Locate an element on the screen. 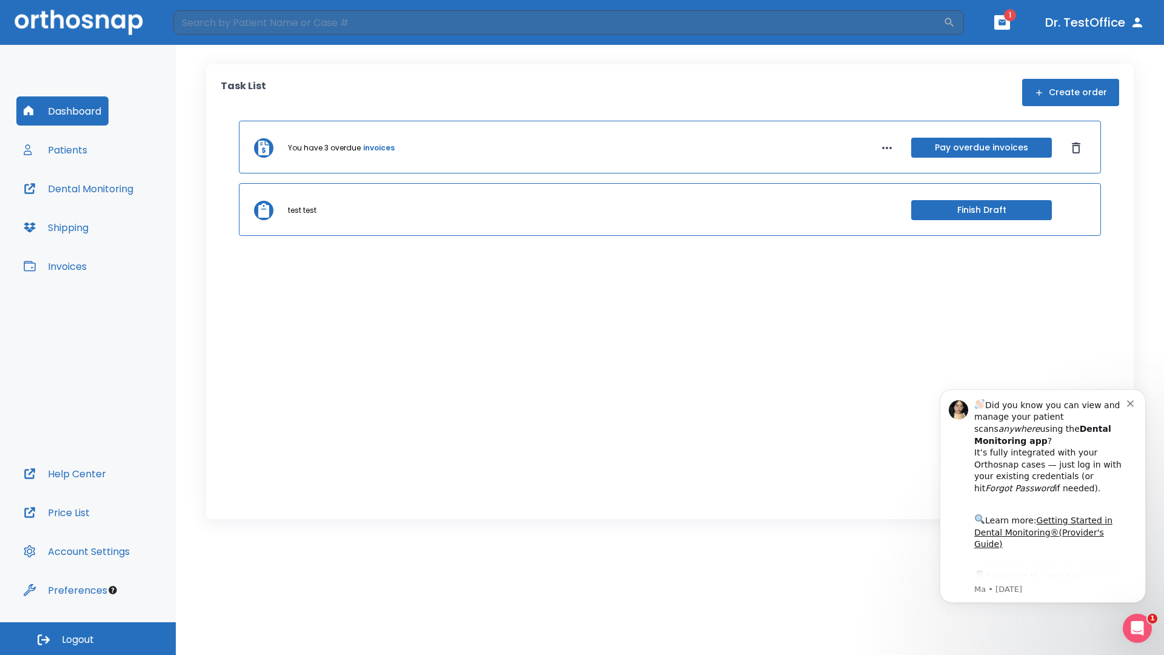  a: Patients is located at coordinates (55, 150).